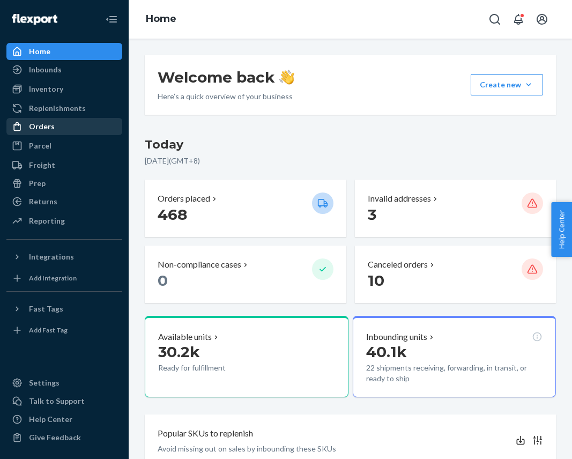  What do you see at coordinates (226, 96) in the screenshot?
I see `p: Here’s a quick overview of your business` at bounding box center [226, 96].